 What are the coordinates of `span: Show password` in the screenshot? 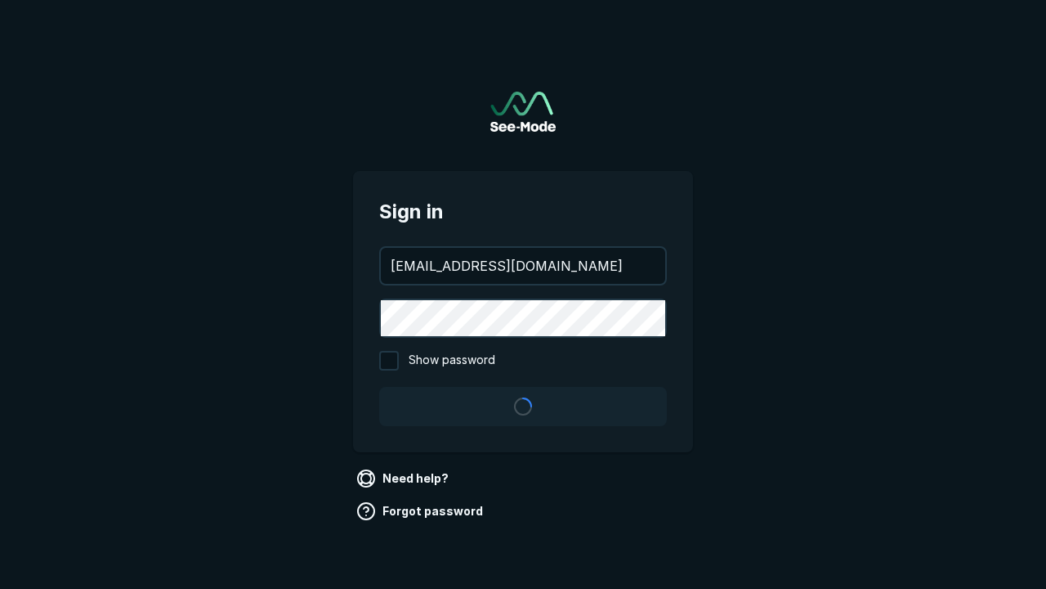 It's located at (452, 360).